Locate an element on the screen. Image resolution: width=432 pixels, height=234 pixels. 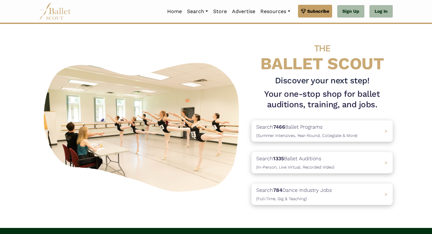
a: Search1335Ballet Auditions(In-Person, Live Virtual, Recorded Video) > is located at coordinates (322, 162).